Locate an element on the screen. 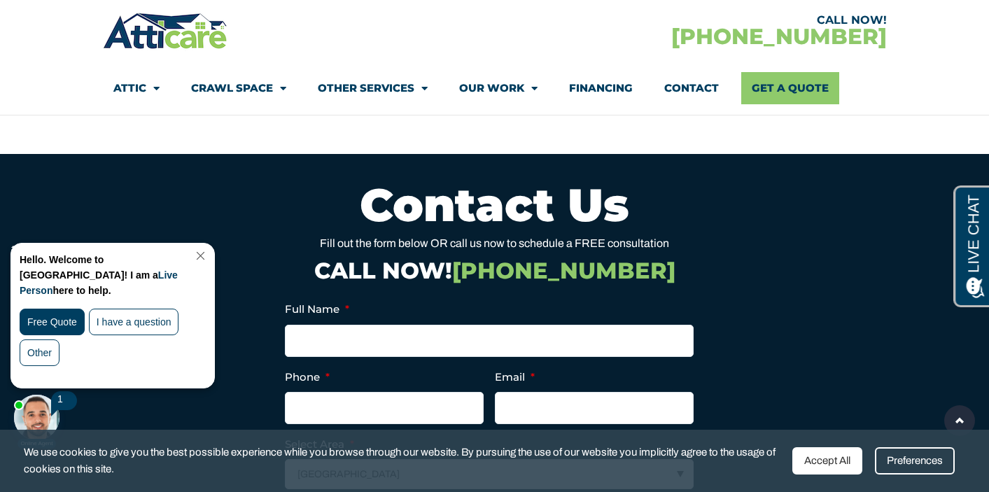 Image resolution: width=989 pixels, height=492 pixels. span: Fill out the form below OR call us now to schedule a FREE consultation is located at coordinates (494, 243).